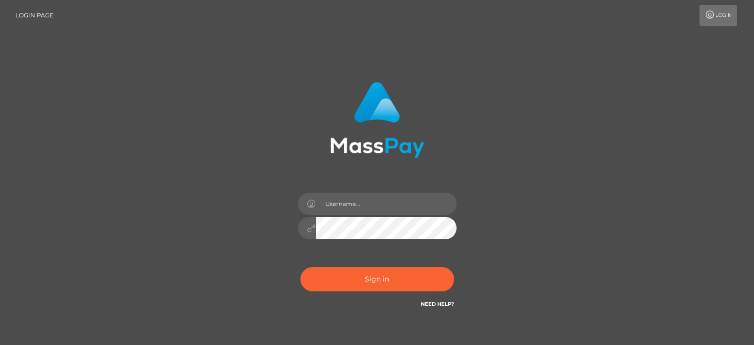 The image size is (754, 345). I want to click on button: Sign in, so click(377, 279).